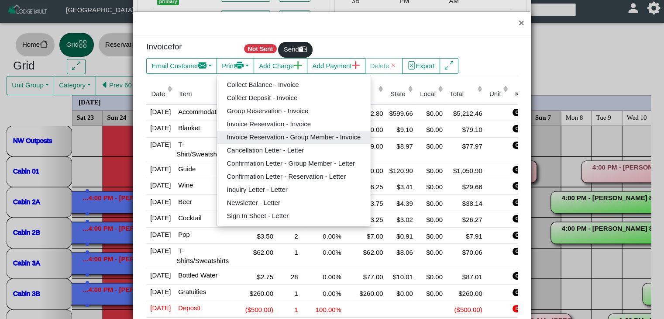 This screenshot has height=319, width=664. Describe the element at coordinates (303, 49) in the screenshot. I see `svg: mailbox2` at that location.